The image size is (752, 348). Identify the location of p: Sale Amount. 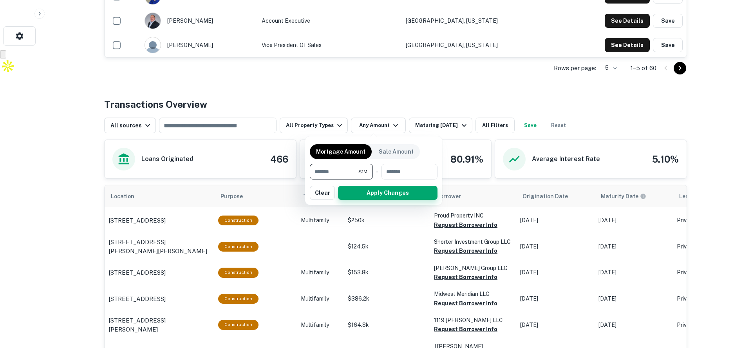
(396, 152).